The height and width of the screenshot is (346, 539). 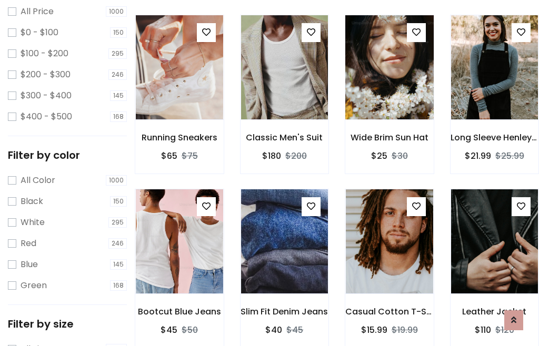 What do you see at coordinates (46, 117) in the screenshot?
I see `label: $400 - $500` at bounding box center [46, 117].